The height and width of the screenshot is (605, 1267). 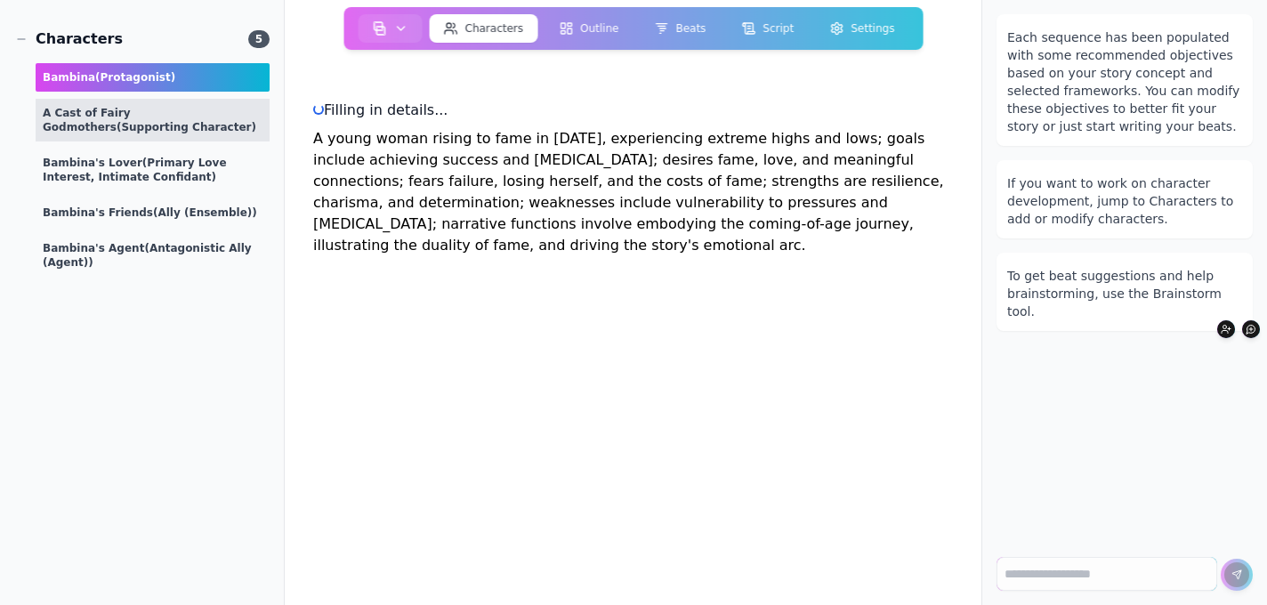 What do you see at coordinates (767, 28) in the screenshot?
I see `button: Script` at bounding box center [767, 28].